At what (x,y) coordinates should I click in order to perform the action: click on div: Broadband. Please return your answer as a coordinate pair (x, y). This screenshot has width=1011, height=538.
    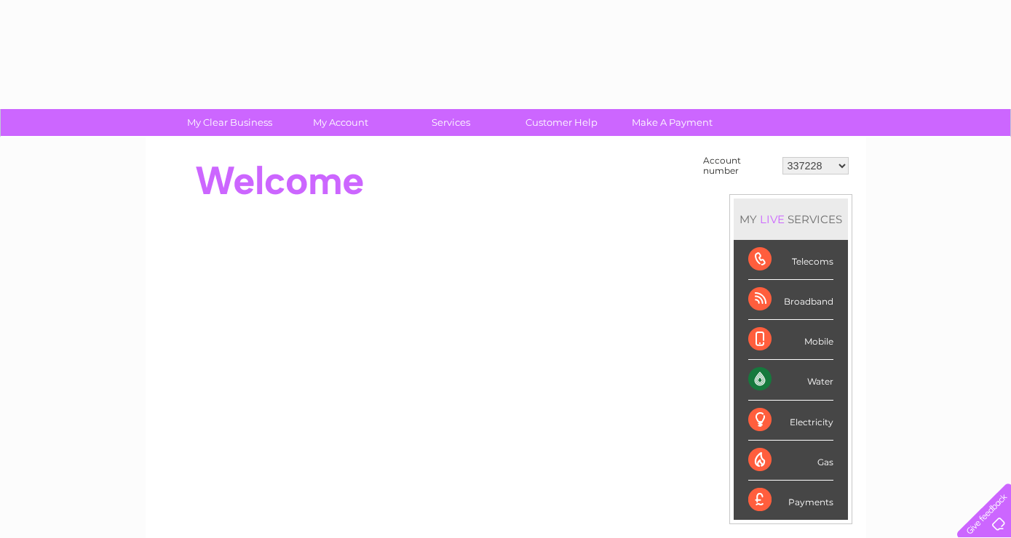
    Looking at the image, I should click on (790, 300).